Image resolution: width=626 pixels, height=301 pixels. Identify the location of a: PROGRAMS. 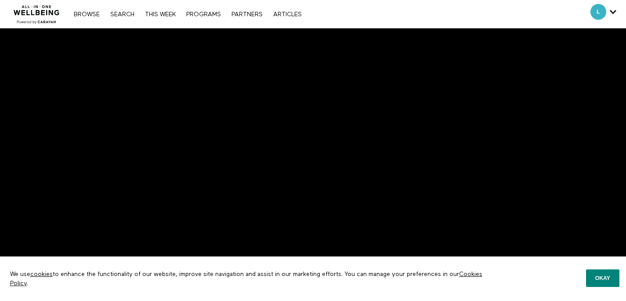
(203, 15).